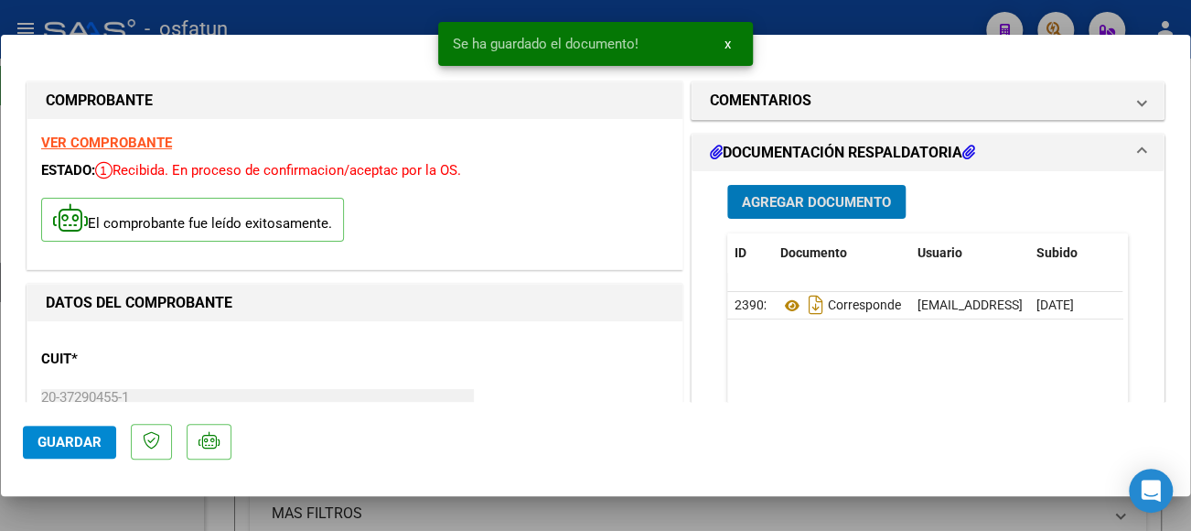 The width and height of the screenshot is (1191, 531). What do you see at coordinates (816, 202) in the screenshot?
I see `span: Agregar Documento` at bounding box center [816, 202].